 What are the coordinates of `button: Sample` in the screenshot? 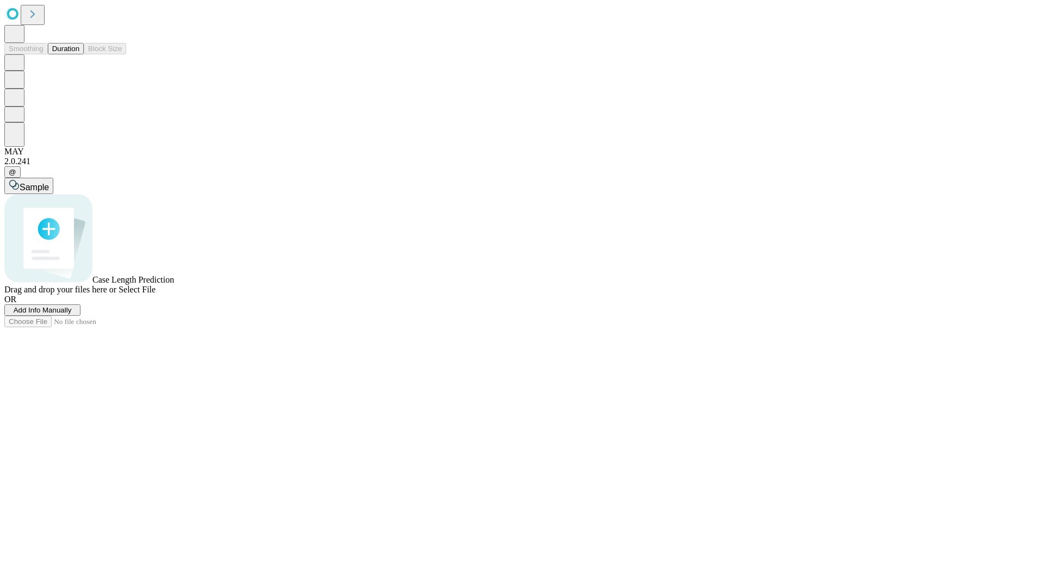 It's located at (29, 186).